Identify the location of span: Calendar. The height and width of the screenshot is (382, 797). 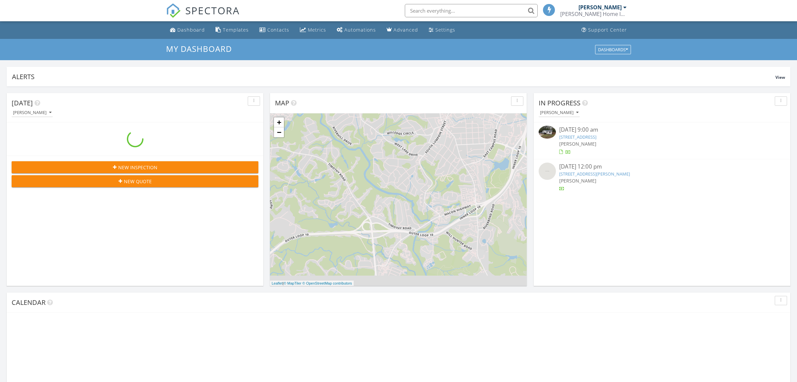
(29, 302).